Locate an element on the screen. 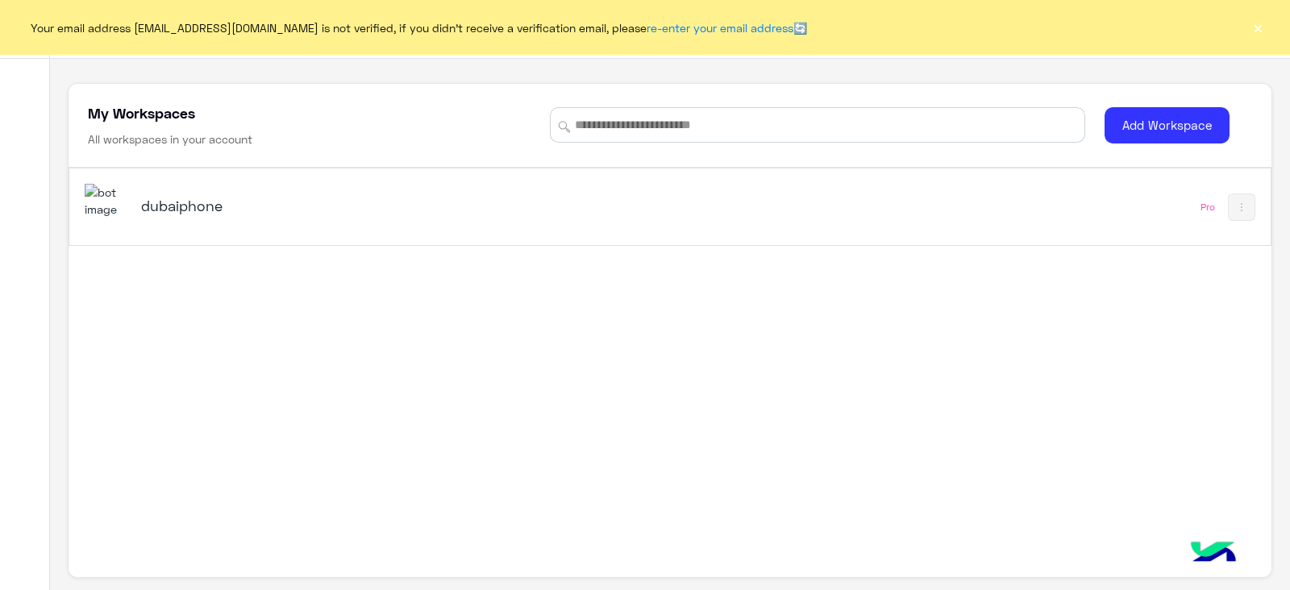 The width and height of the screenshot is (1290, 590). h5: dubaiphone is located at coordinates (352, 206).